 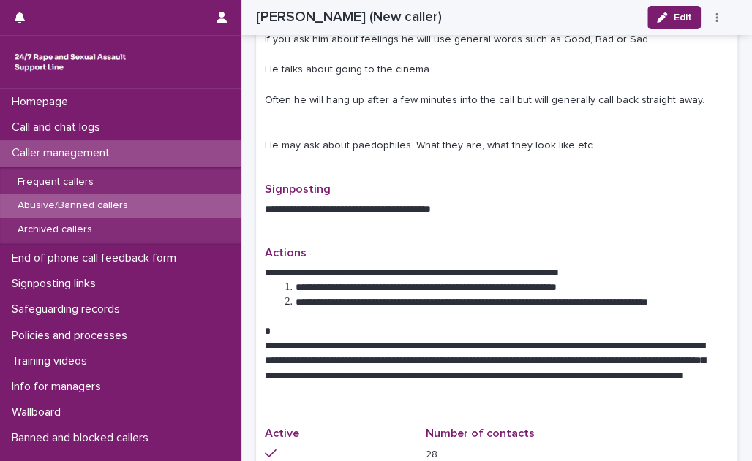 I want to click on p: Info for managers, so click(x=59, y=387).